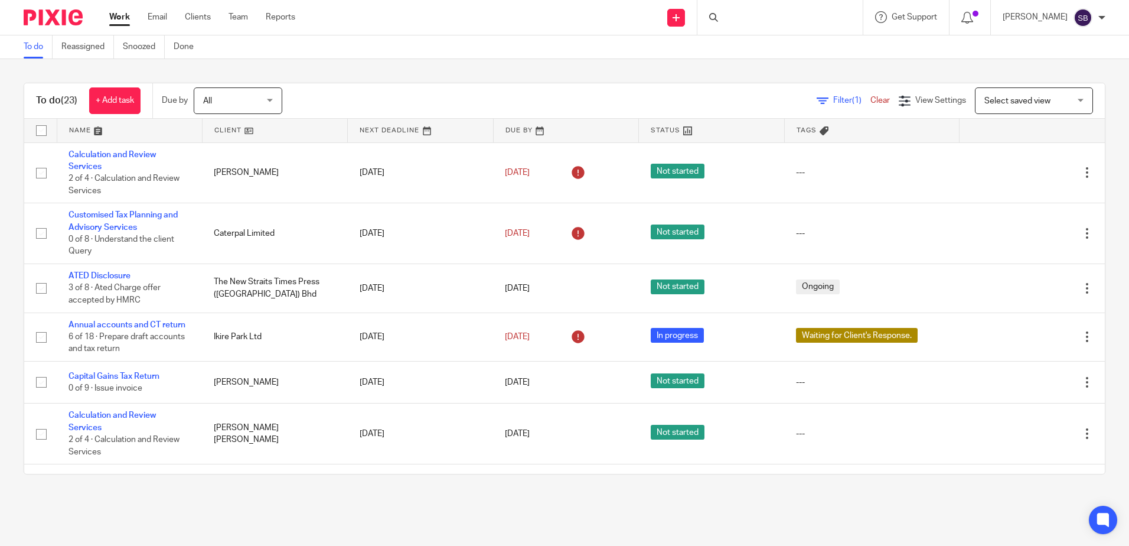  I want to click on span: (23), so click(69, 100).